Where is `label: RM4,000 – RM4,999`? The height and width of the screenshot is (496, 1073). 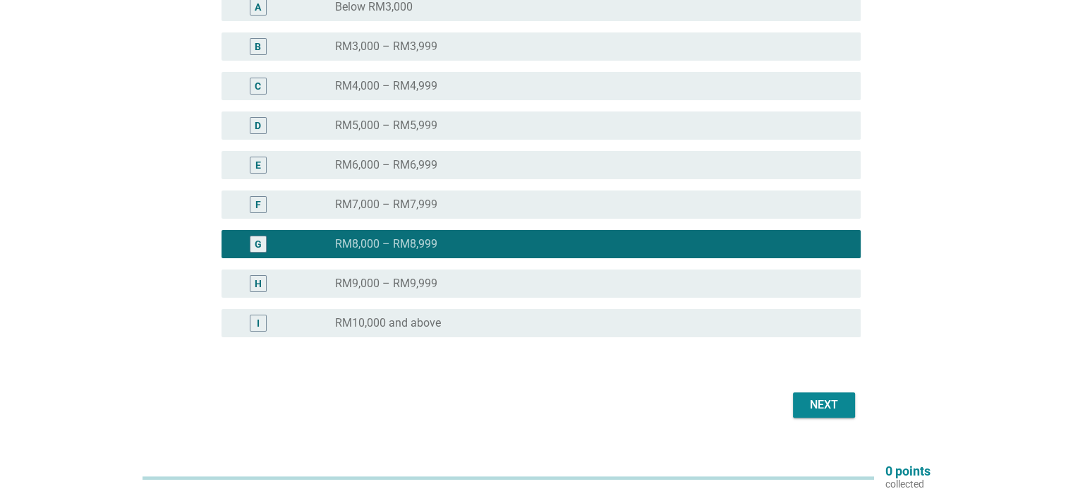 label: RM4,000 – RM4,999 is located at coordinates (386, 86).